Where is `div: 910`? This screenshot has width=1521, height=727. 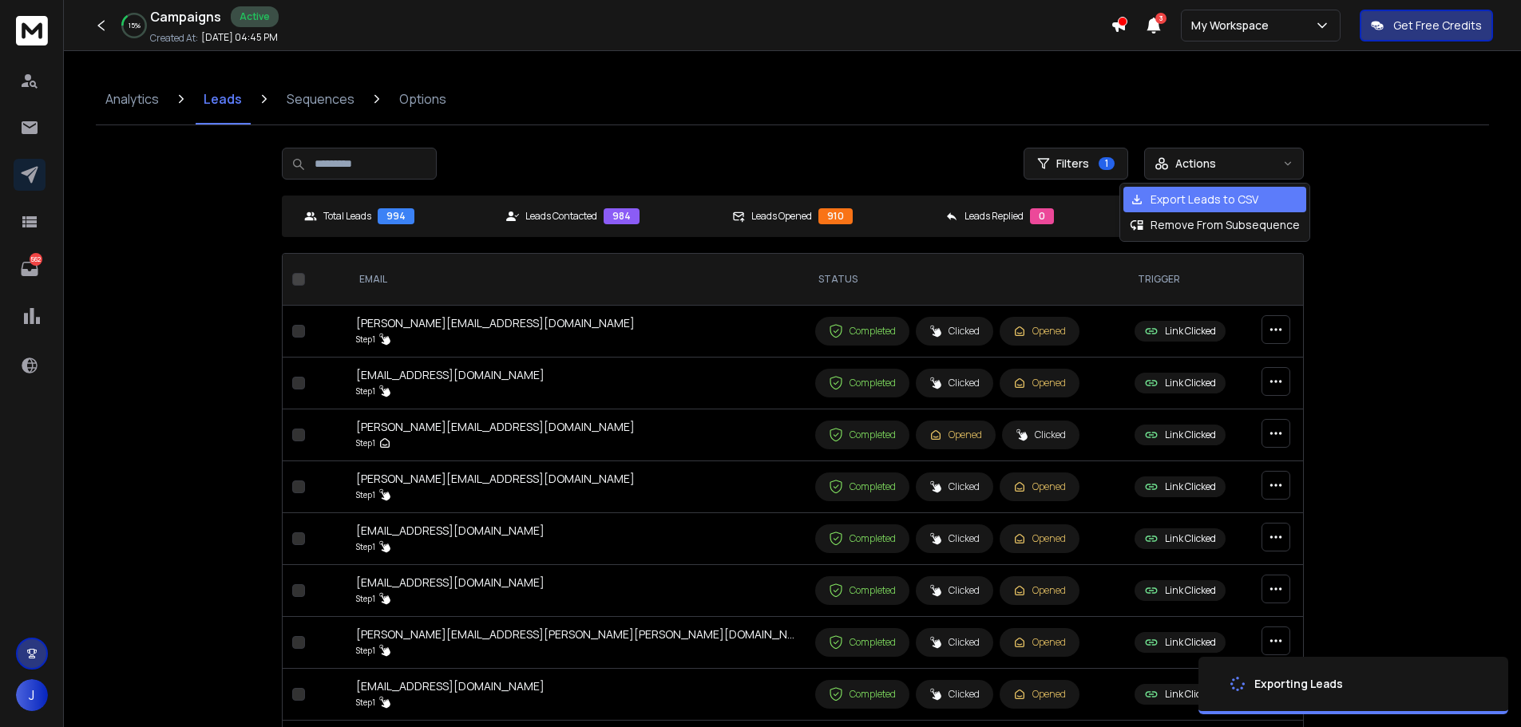
div: 910 is located at coordinates (835, 216).